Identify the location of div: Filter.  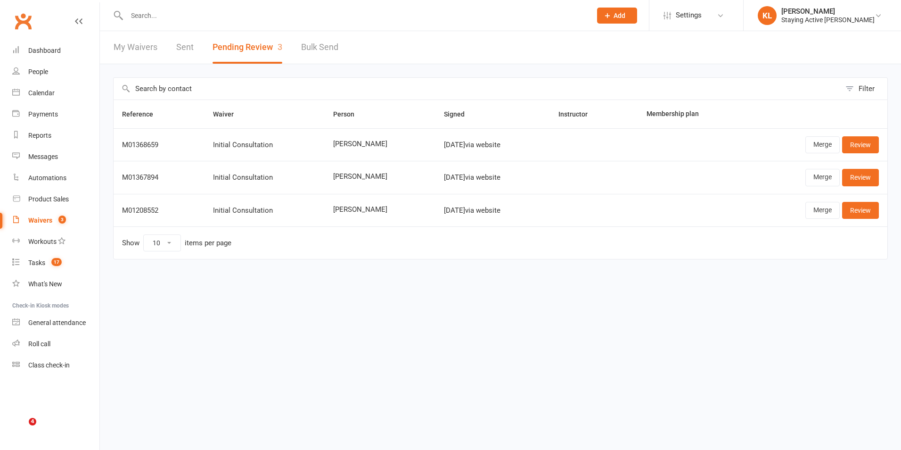
(867, 89).